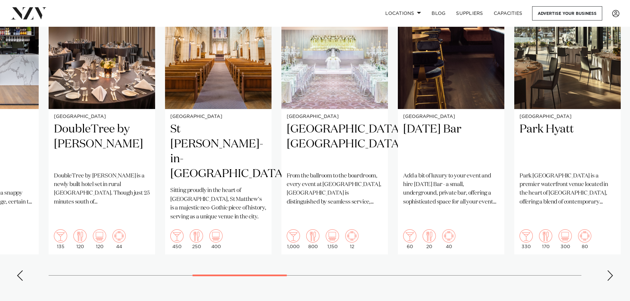 The width and height of the screenshot is (630, 301). I want to click on a: Locations, so click(403, 13).